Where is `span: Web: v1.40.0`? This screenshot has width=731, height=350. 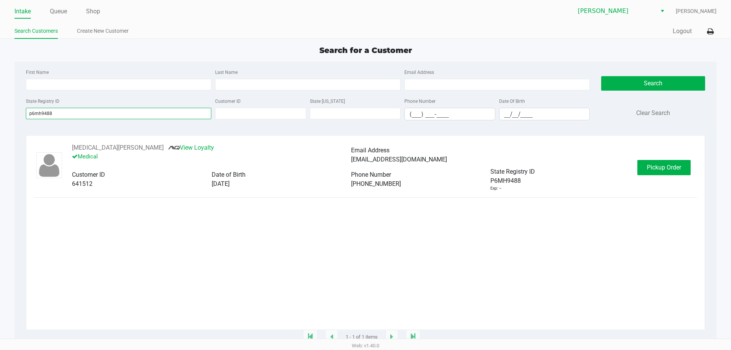
span: Web: v1.40.0 is located at coordinates (366, 345).